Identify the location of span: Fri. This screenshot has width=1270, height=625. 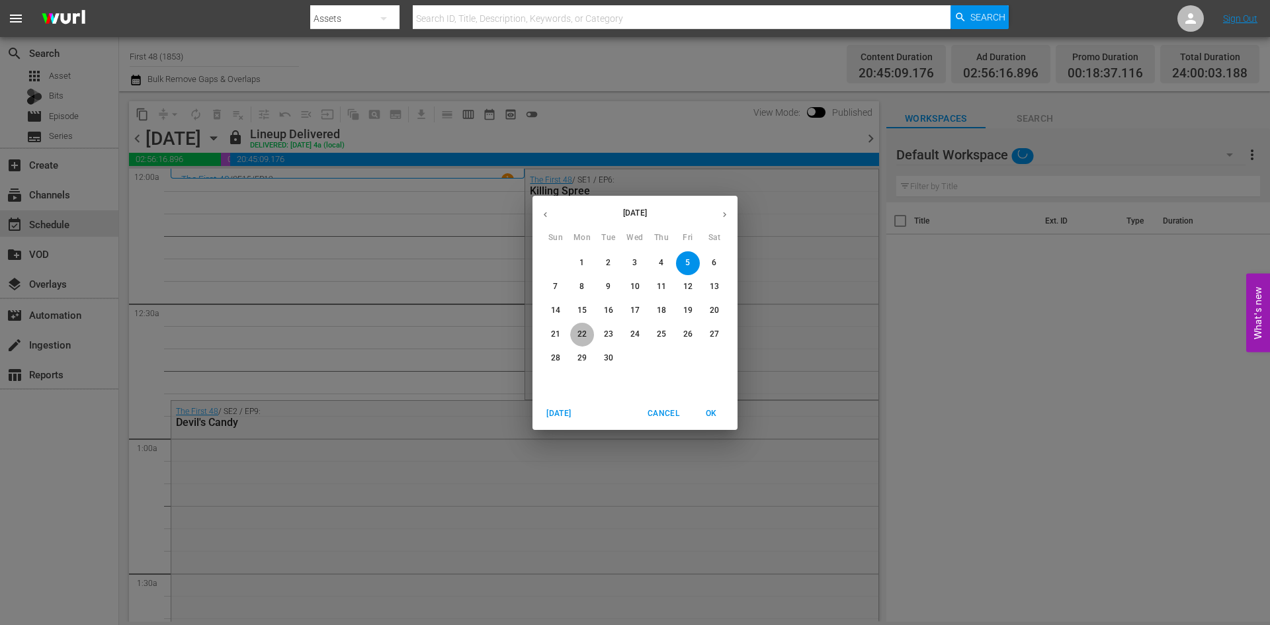
(688, 238).